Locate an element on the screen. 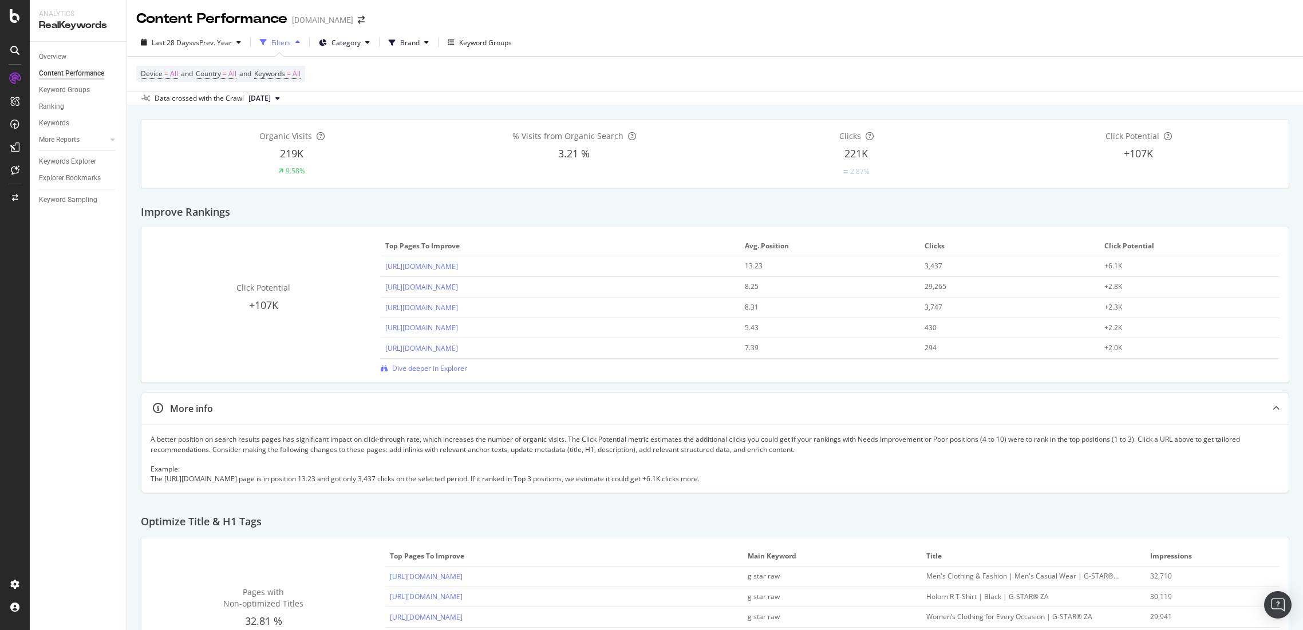 The height and width of the screenshot is (630, 1303). span: Organic Visits is located at coordinates (286, 136).